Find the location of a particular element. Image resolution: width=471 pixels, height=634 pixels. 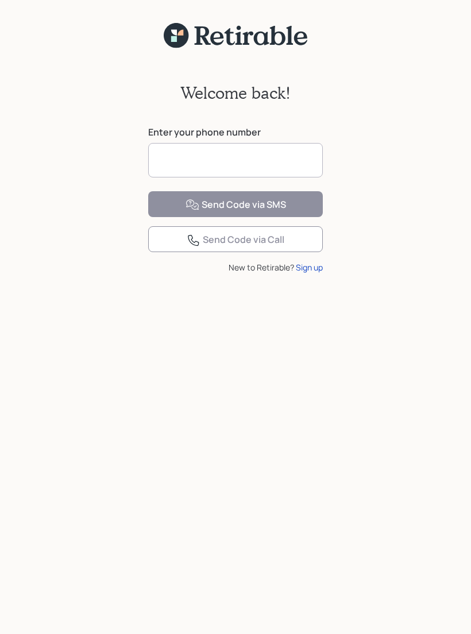

button: Send Code via SMS is located at coordinates (236, 204).